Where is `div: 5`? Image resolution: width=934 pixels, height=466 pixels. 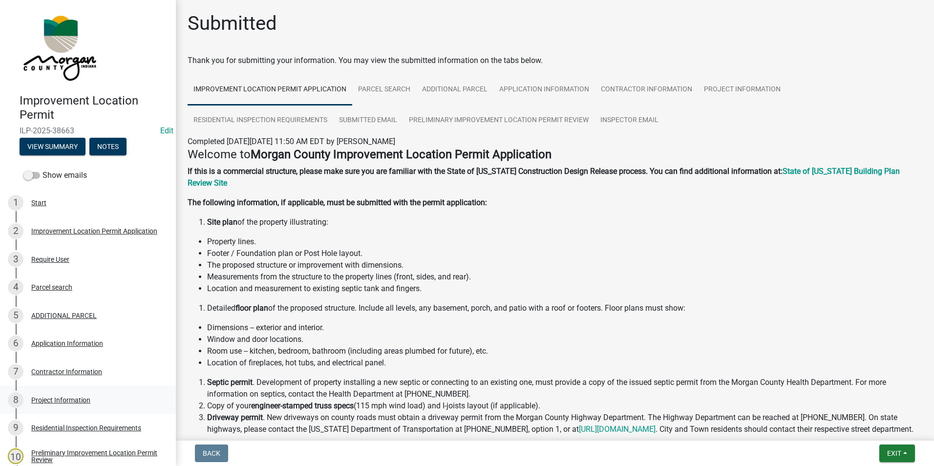
div: 5 is located at coordinates (16, 316).